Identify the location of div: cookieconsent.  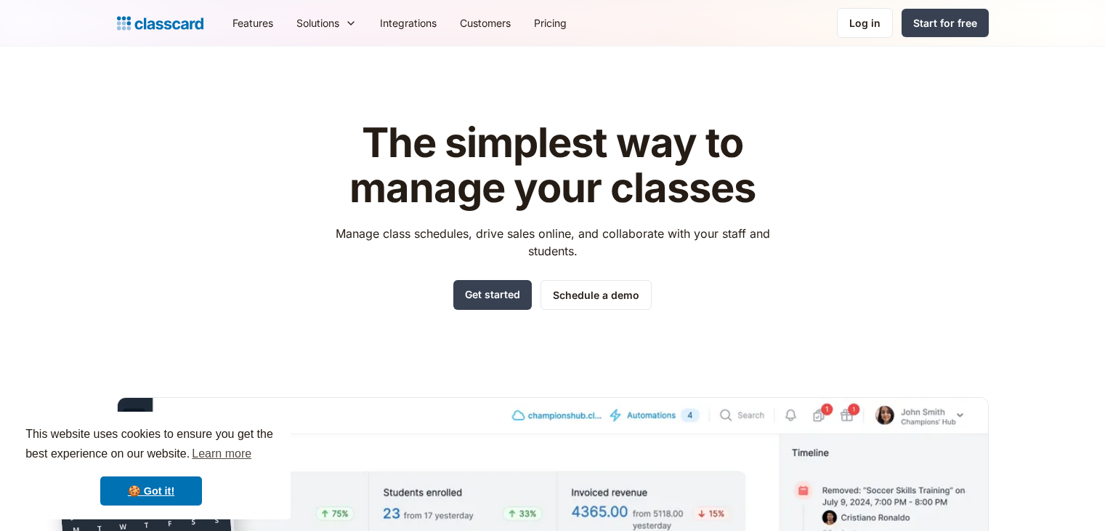
(151, 465).